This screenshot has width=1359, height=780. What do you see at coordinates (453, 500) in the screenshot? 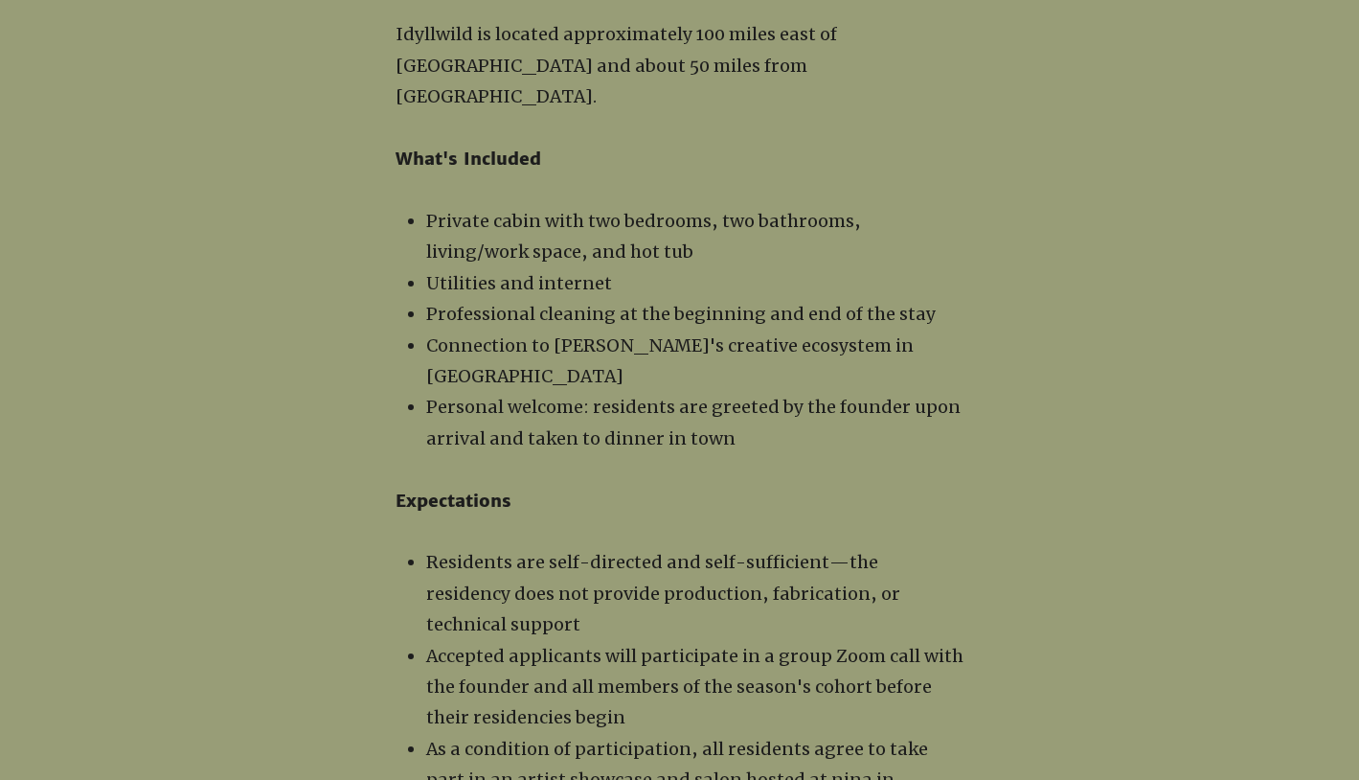
I see `span: Expectations` at bounding box center [453, 500].